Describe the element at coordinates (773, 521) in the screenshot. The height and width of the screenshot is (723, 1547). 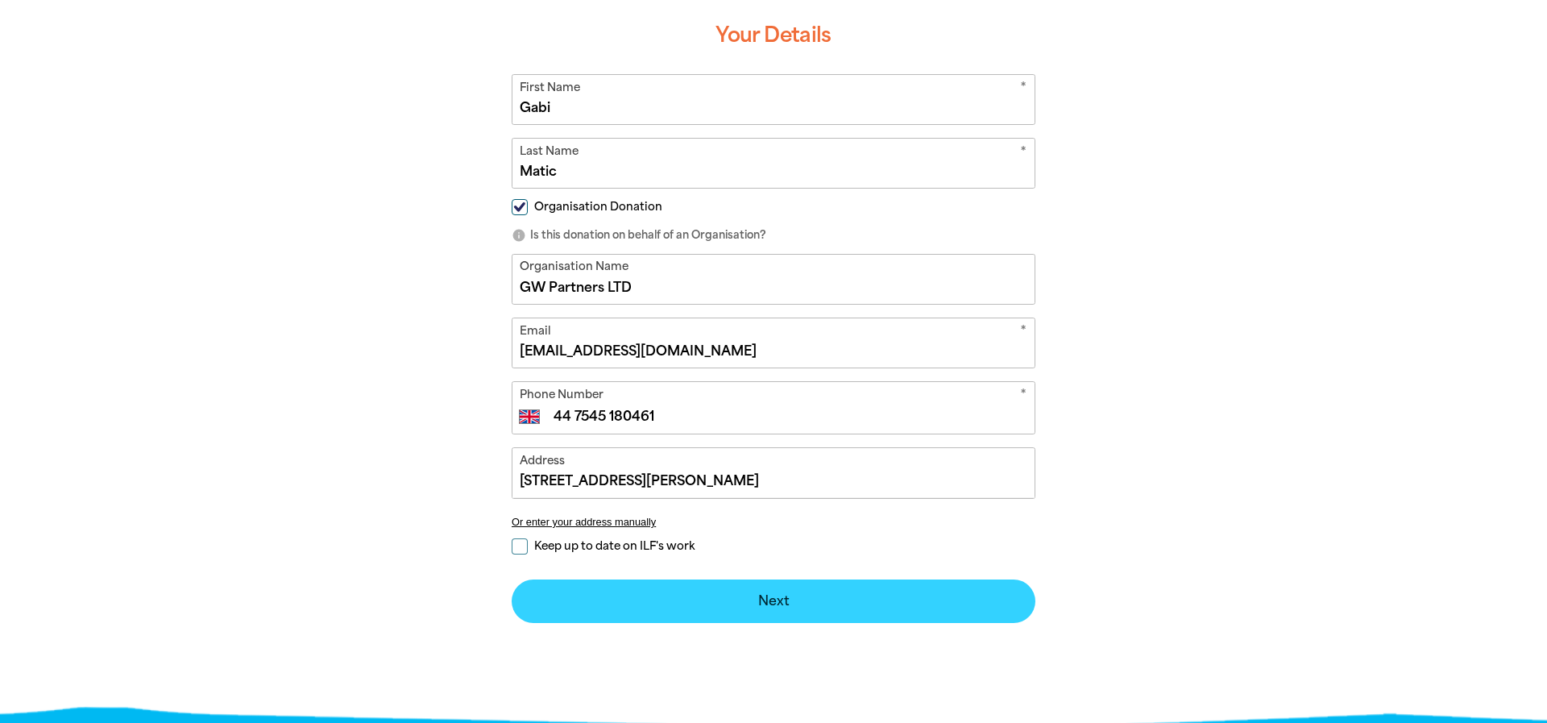
I see `button: Or enter your address manually` at that location.